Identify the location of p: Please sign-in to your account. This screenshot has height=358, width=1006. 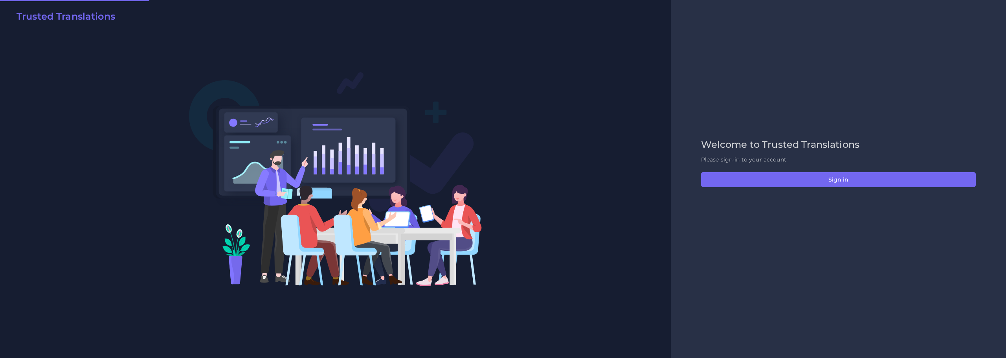
(839, 160).